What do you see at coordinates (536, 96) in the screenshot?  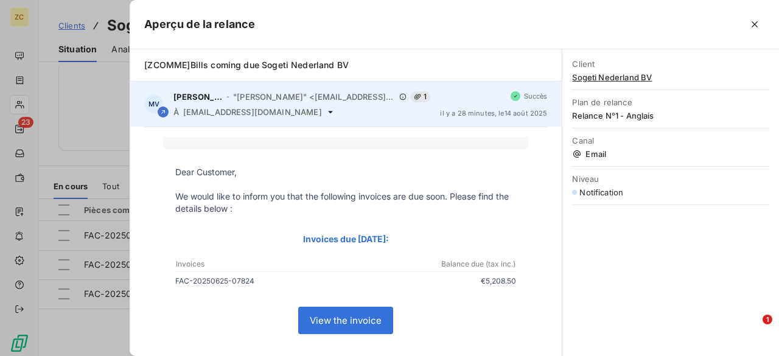 I see `span: Succès` at bounding box center [536, 96].